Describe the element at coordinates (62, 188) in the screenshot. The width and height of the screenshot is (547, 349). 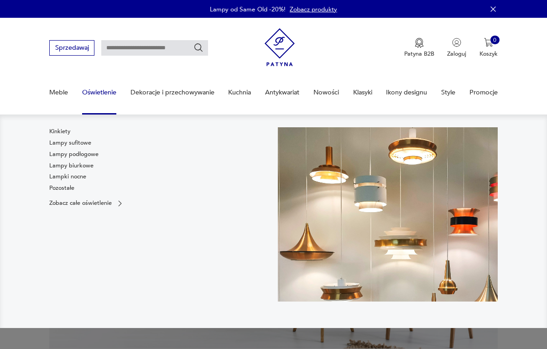
I see `a: Pozostałe` at that location.